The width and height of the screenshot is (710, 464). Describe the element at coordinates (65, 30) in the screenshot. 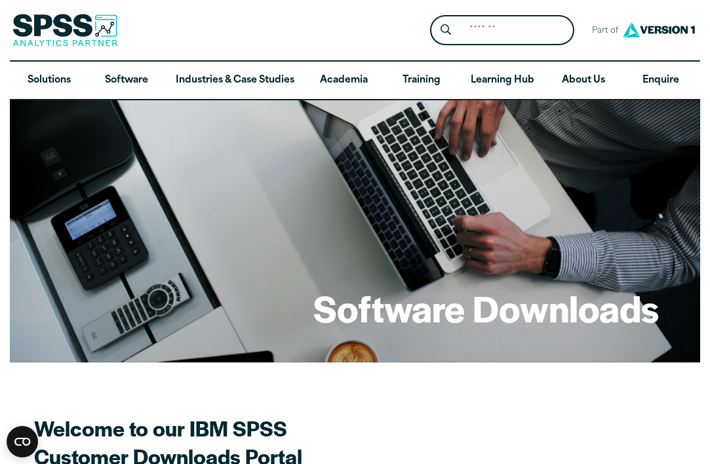

I see `img: SPSS Analytics Partner` at that location.